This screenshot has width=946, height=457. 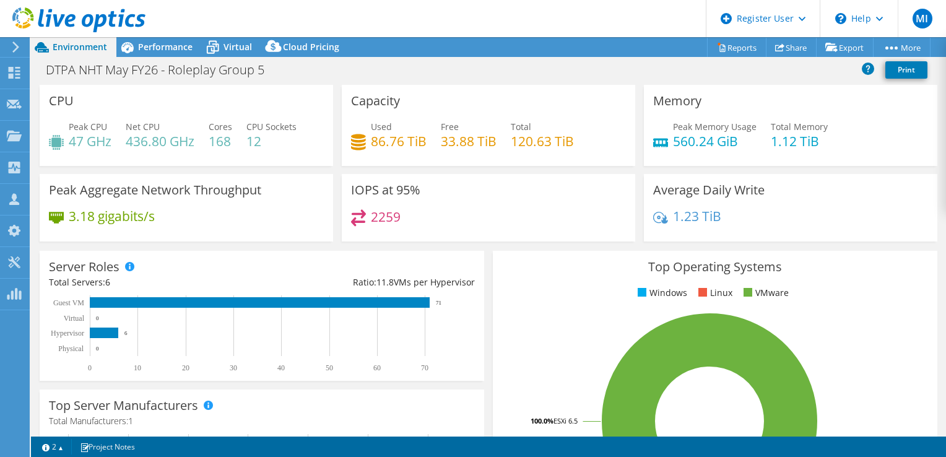 I want to click on a: Reports, so click(x=737, y=47).